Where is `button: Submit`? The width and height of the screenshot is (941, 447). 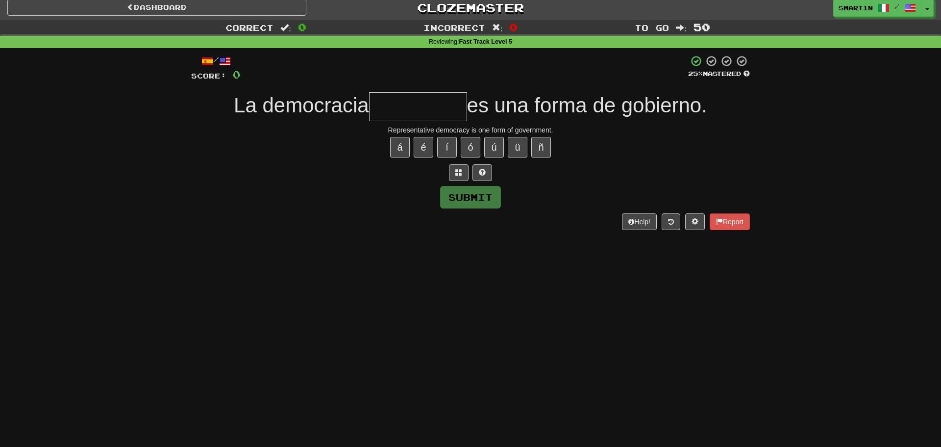
button: Submit is located at coordinates (471, 197).